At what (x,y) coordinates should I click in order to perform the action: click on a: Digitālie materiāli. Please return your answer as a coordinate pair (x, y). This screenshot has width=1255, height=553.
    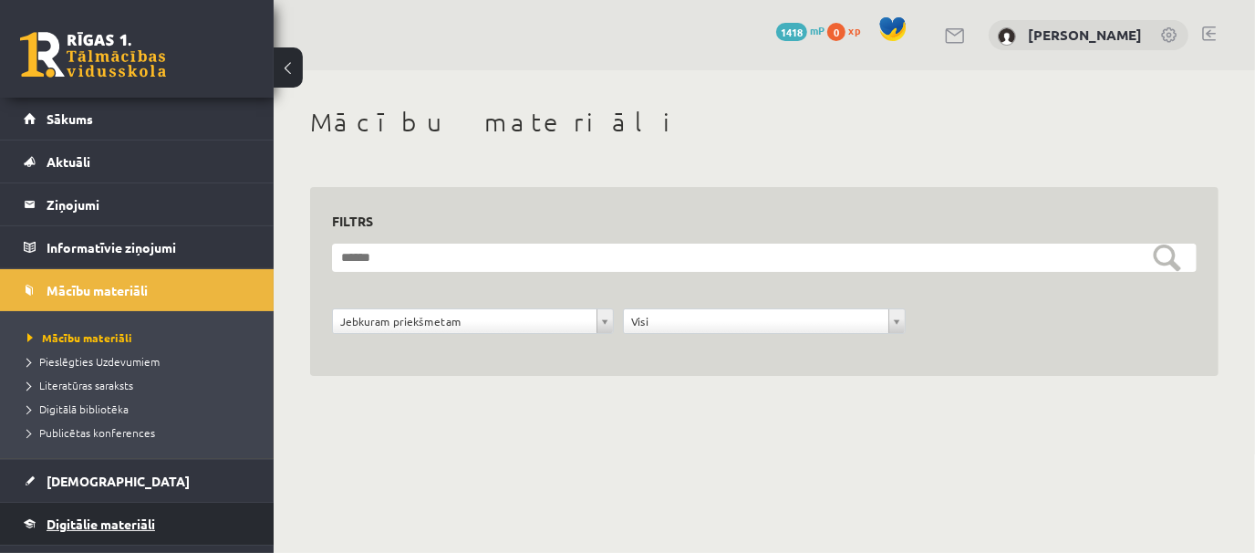
    Looking at the image, I should click on (137, 523).